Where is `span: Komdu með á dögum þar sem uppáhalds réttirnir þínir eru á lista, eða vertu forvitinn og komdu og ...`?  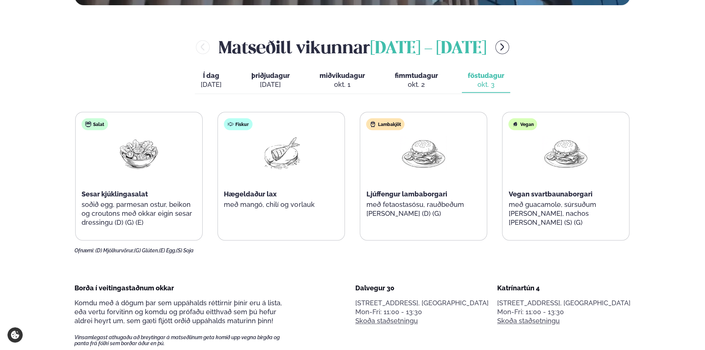
span: Komdu með á dögum þar sem uppáhalds réttirnir þínir eru á lista, eða vertu forvitinn og komdu og ... is located at coordinates (178, 311).